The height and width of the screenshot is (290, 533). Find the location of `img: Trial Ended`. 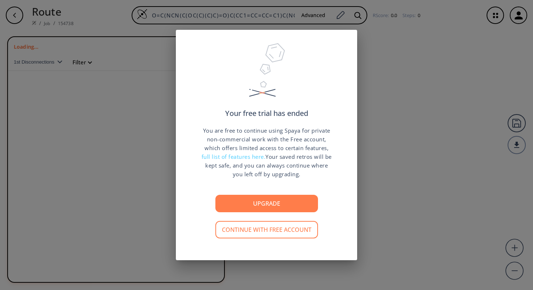

img: Trial Ended is located at coordinates (267, 75).